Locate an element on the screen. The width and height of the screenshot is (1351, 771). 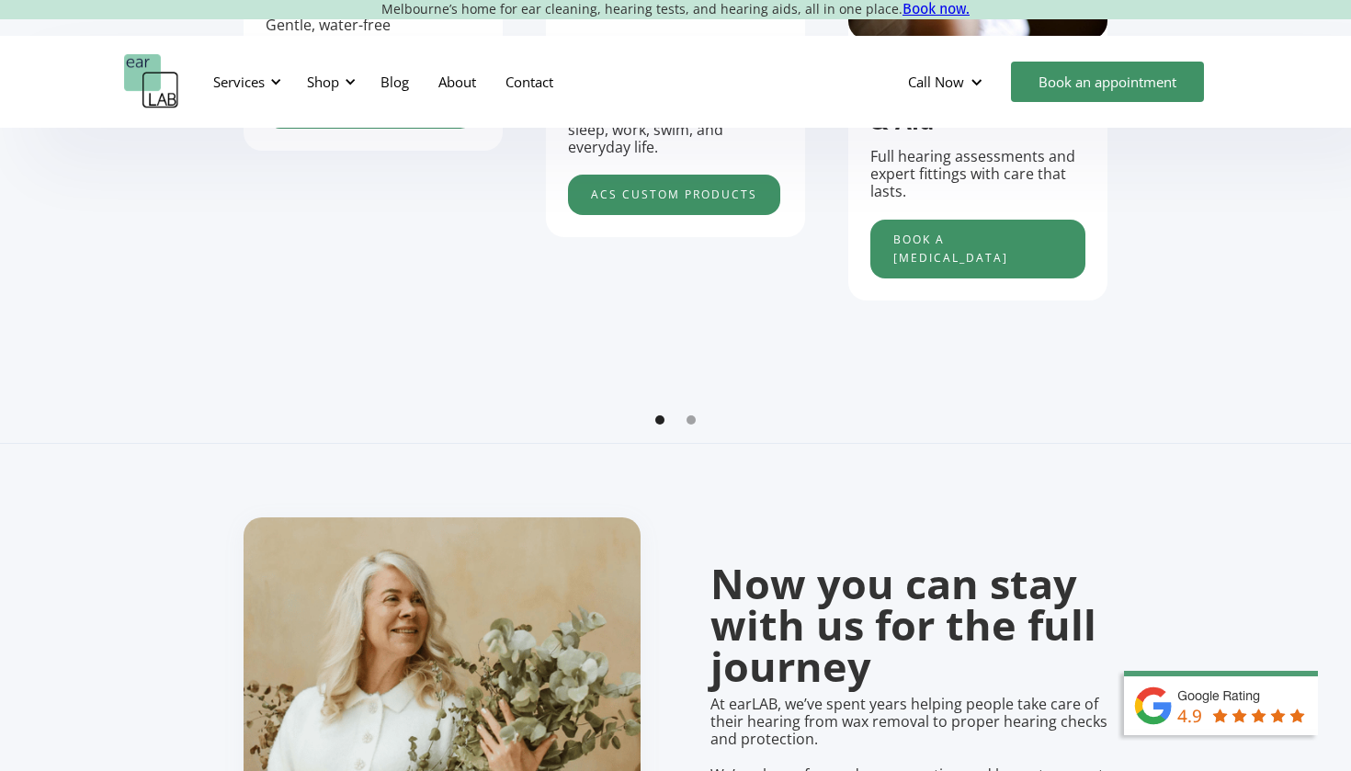
a: About is located at coordinates (457, 82).